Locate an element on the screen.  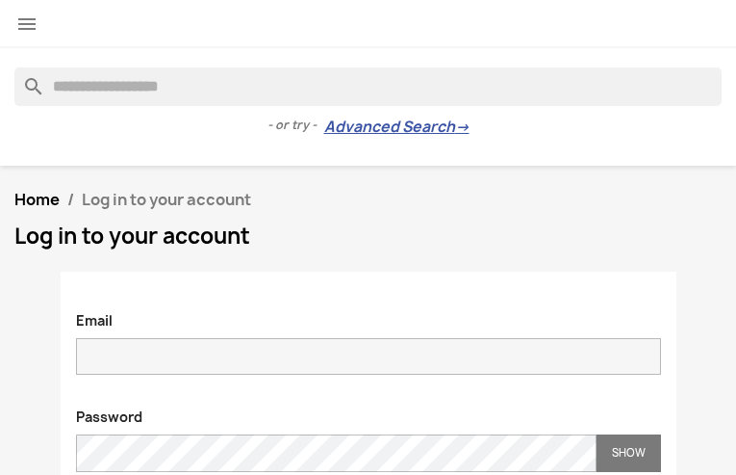
span: Log in to your account is located at coordinates (167, 199).